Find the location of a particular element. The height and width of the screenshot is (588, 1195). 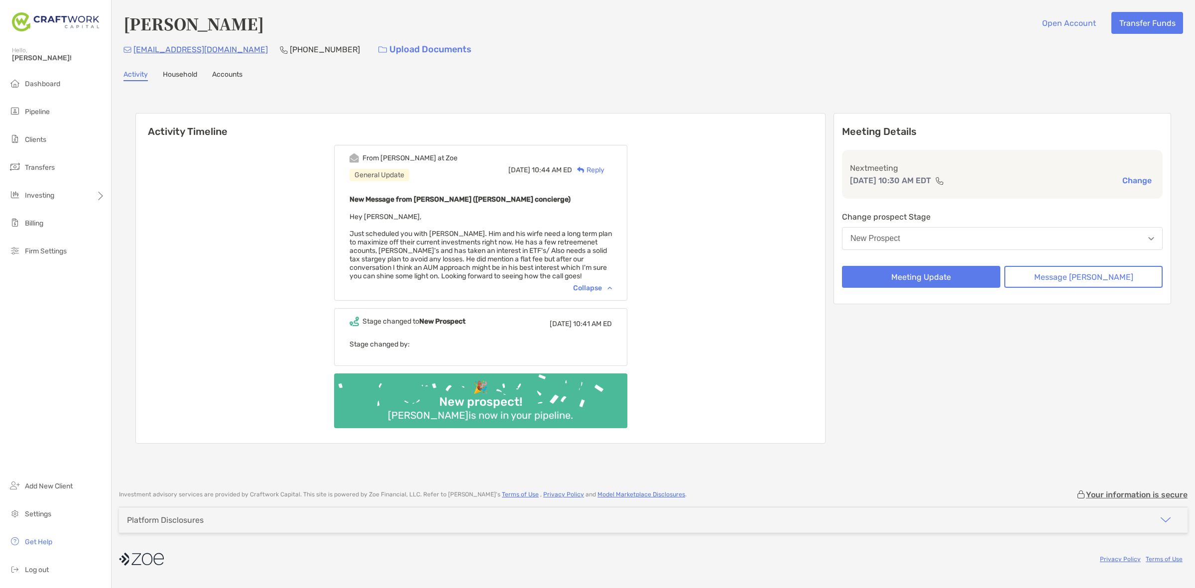

span: Pipeline is located at coordinates (37, 112).